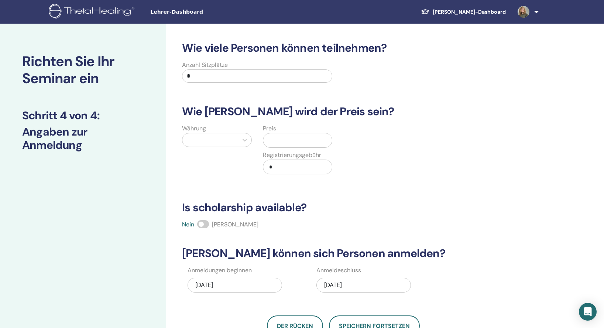 The height and width of the screenshot is (328, 604). Describe the element at coordinates (206, 12) in the screenshot. I see `span: Lehrer-Dashboard` at that location.